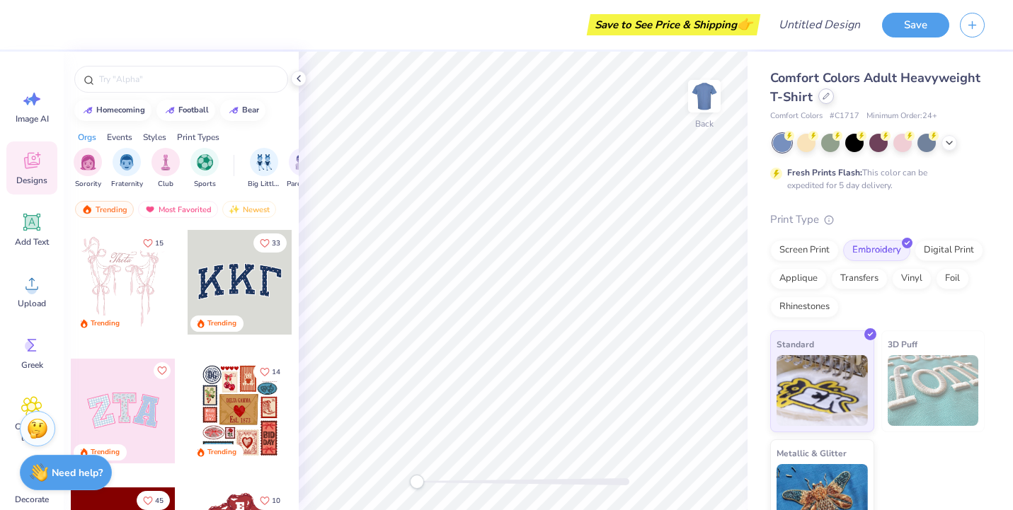 The width and height of the screenshot is (1013, 510). Describe the element at coordinates (166, 162) in the screenshot. I see `img: Club Image` at that location.